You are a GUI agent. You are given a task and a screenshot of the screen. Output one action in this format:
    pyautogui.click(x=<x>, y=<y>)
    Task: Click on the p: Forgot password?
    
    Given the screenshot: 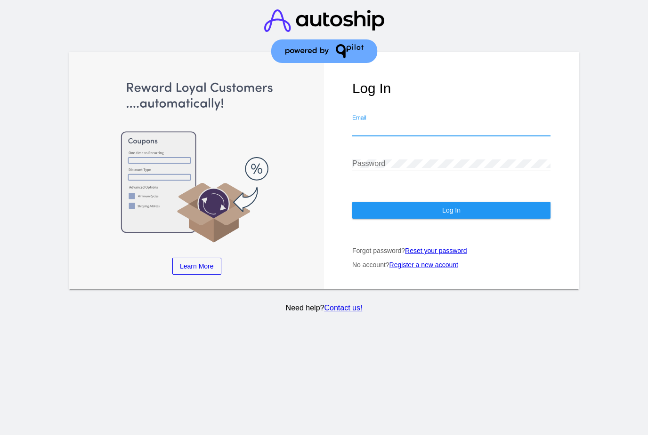 What is the action you would take?
    pyautogui.click(x=451, y=251)
    